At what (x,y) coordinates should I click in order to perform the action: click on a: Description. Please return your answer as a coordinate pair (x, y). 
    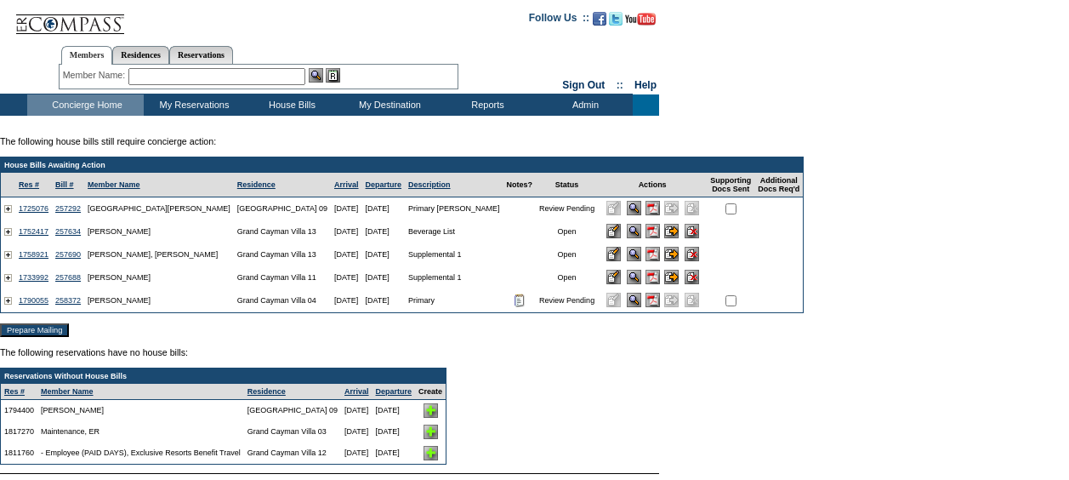
    Looking at the image, I should click on (430, 185).